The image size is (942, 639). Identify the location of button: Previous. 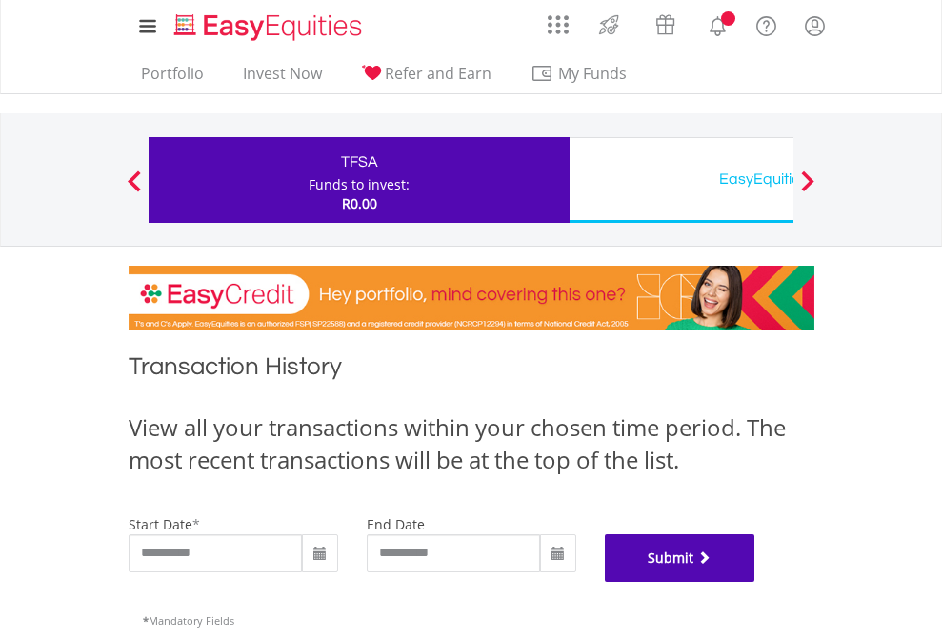
(134, 190).